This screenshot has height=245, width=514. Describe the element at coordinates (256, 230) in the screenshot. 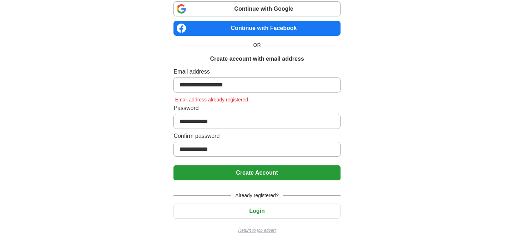

I see `p: Return to job advert` at that location.